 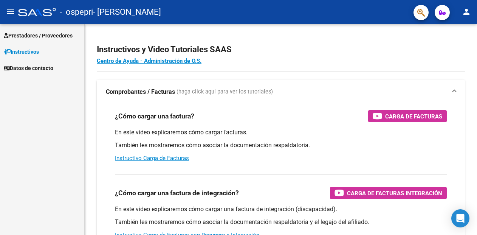 What do you see at coordinates (414, 116) in the screenshot?
I see `span: Carga de Facturas` at bounding box center [414, 116].